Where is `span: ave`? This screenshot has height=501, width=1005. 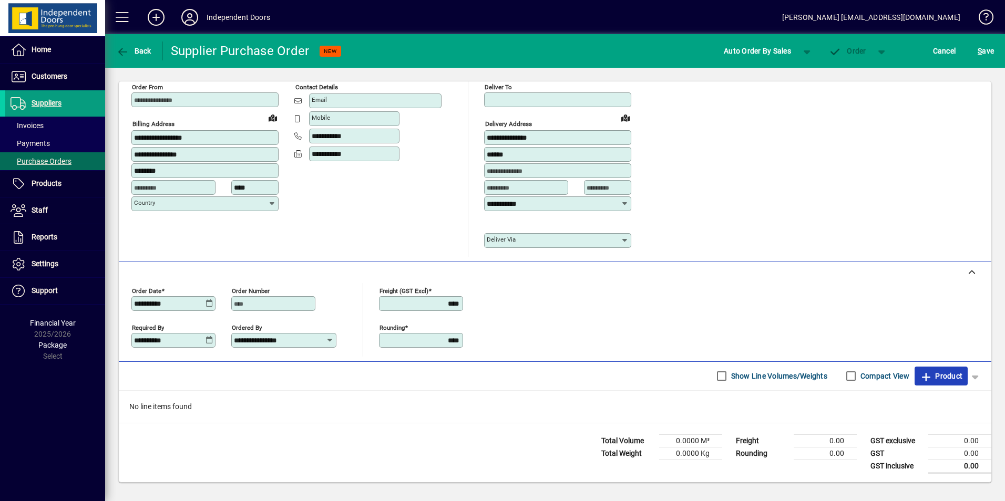
span: ave is located at coordinates (985, 51).